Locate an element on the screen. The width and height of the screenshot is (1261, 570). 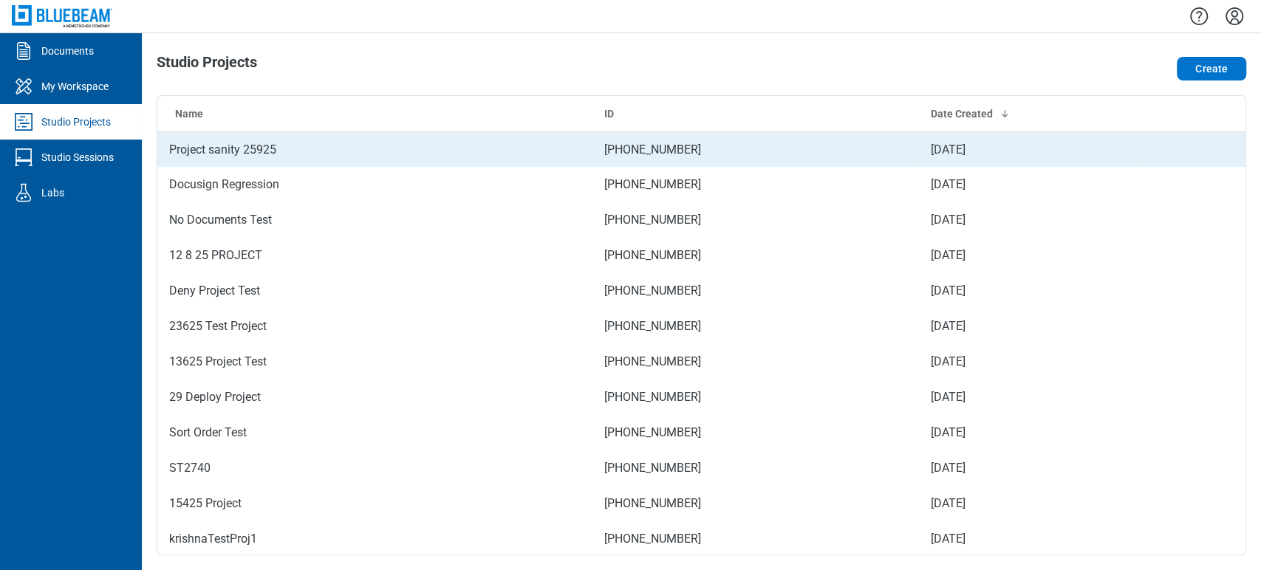
td: 23625 Test Project is located at coordinates (375, 327).